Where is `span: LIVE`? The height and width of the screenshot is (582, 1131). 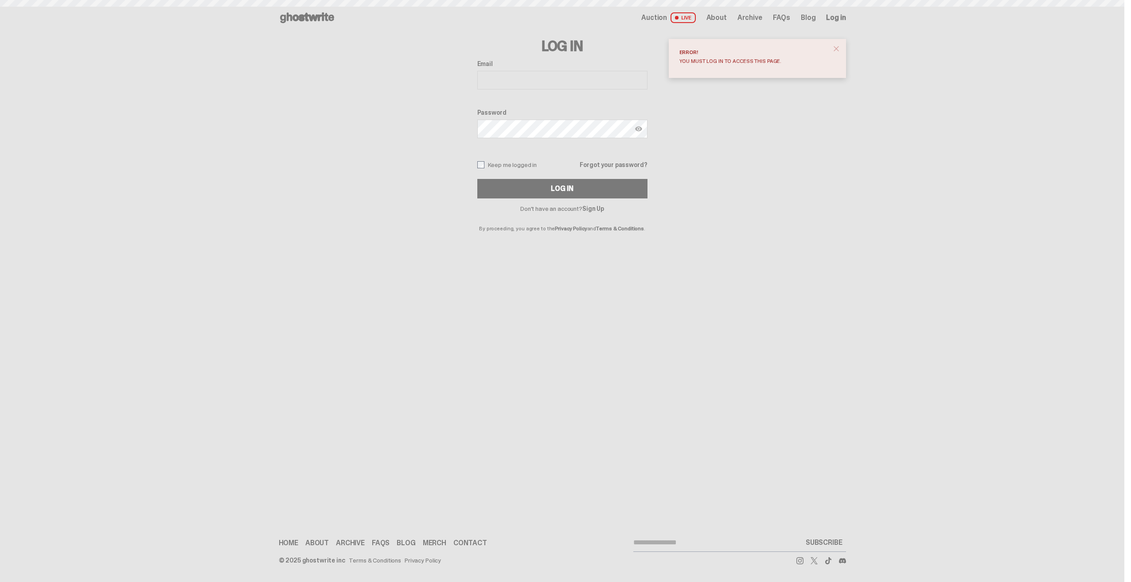 span: LIVE is located at coordinates (683, 18).